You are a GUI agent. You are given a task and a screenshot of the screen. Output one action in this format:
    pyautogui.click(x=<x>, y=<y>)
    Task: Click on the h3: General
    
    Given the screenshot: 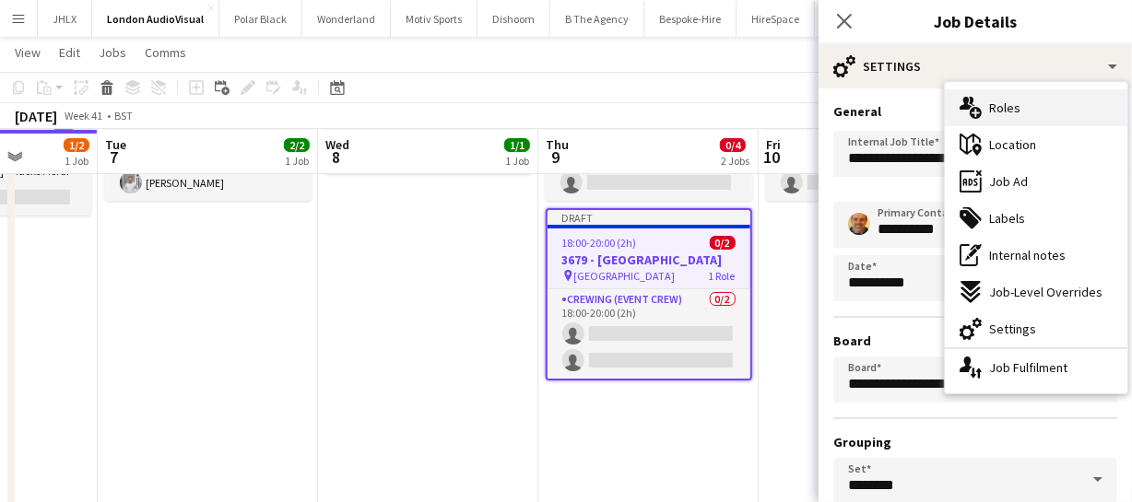 What is the action you would take?
    pyautogui.click(x=975, y=111)
    